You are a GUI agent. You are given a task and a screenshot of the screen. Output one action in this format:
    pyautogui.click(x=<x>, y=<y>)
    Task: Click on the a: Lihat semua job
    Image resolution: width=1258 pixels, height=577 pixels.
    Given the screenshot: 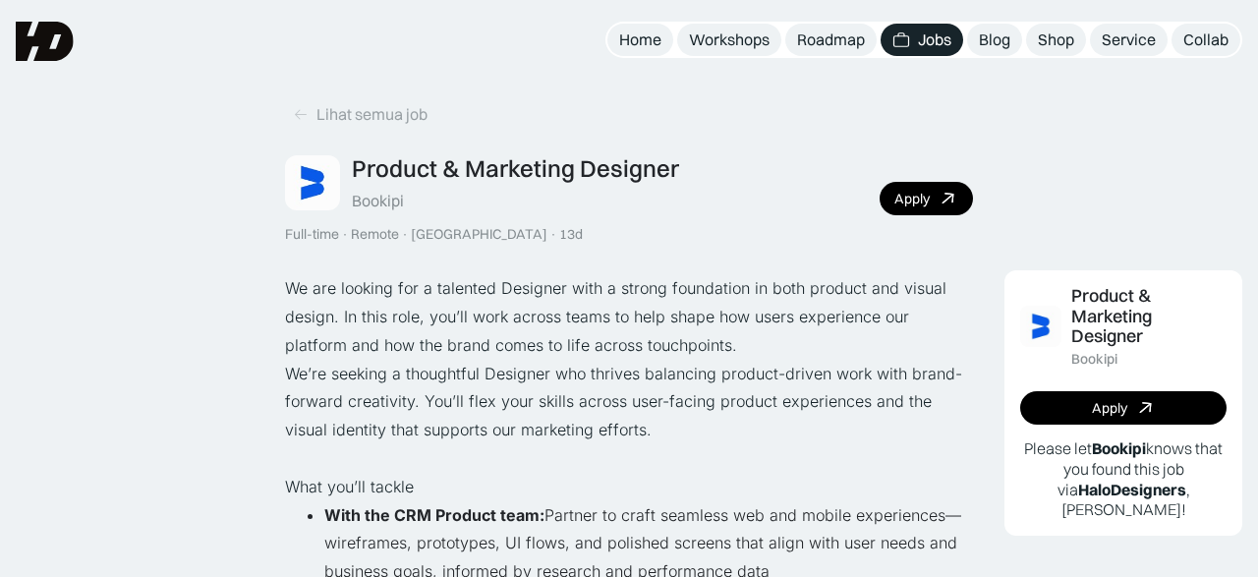 What is the action you would take?
    pyautogui.click(x=360, y=114)
    